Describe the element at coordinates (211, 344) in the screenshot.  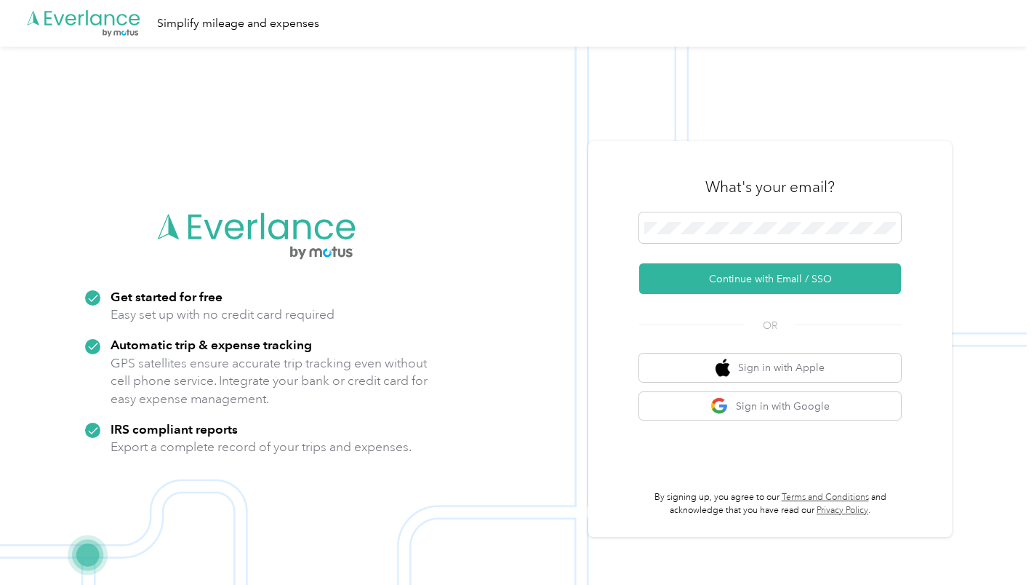
I see `strong: Automatic trip & expense tracking` at that location.